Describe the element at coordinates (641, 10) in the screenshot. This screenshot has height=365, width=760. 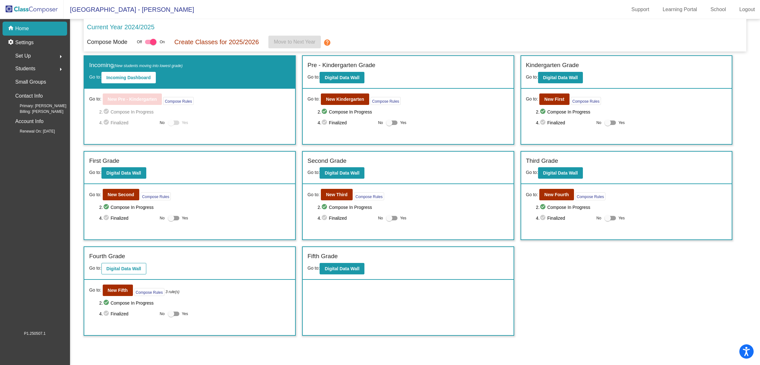
I see `a: Support` at that location.